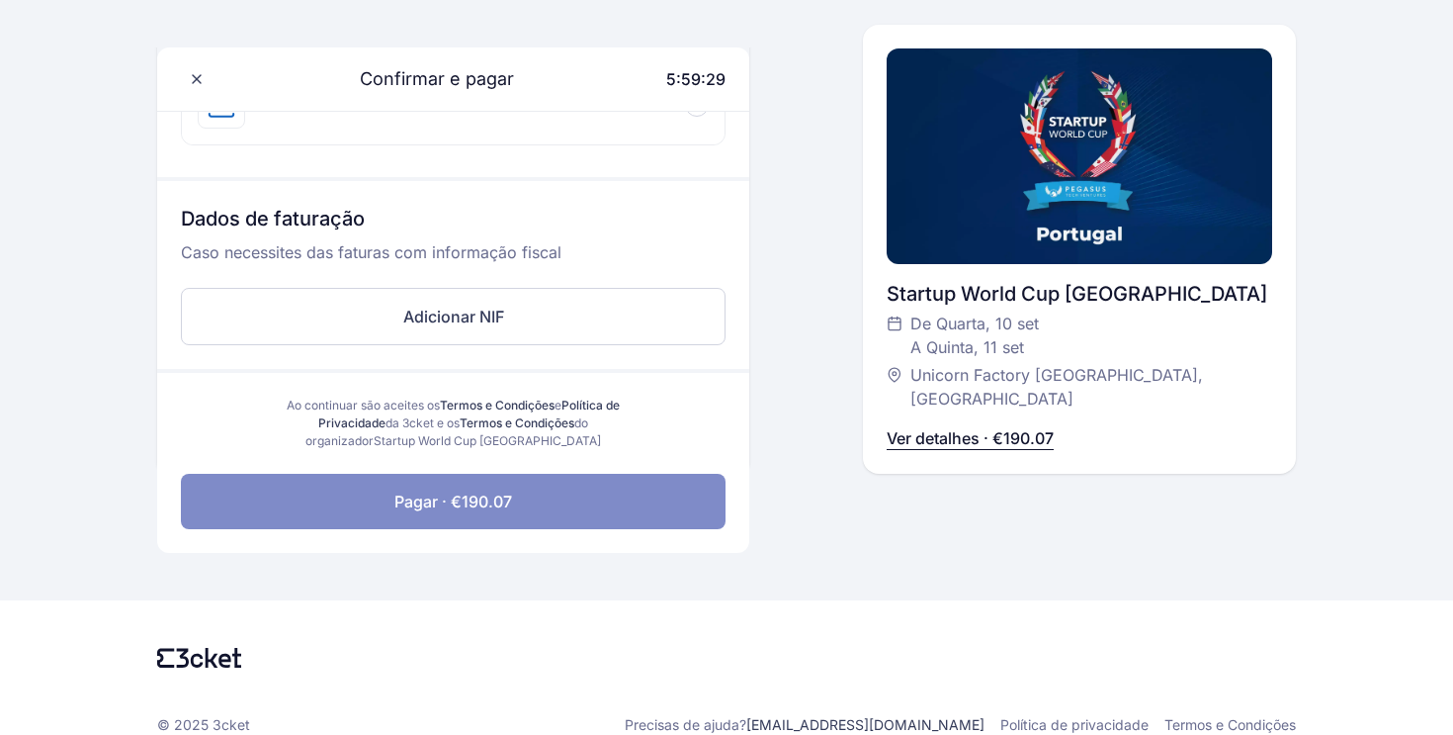  What do you see at coordinates (204, 725) in the screenshot?
I see `p: © 2025 3cket` at bounding box center [204, 725].